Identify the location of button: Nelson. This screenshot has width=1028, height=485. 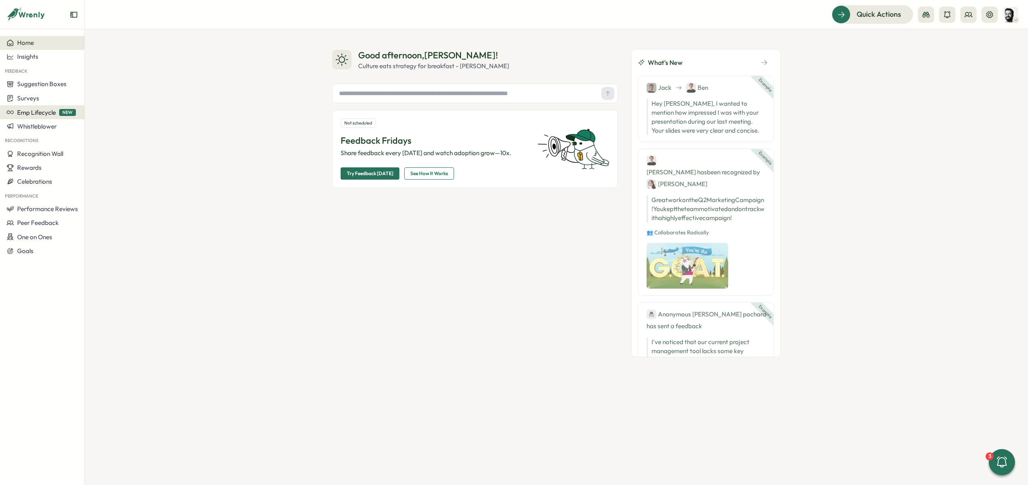
(1011, 15).